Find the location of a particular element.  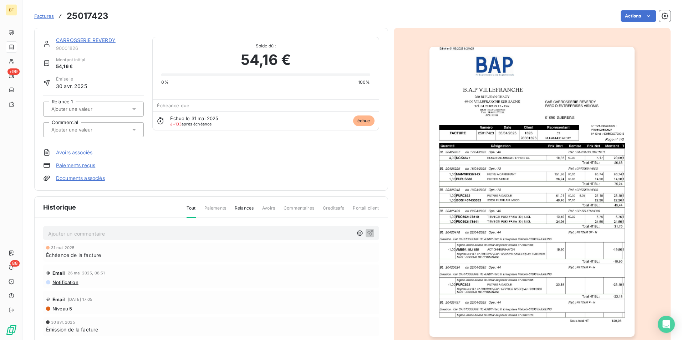

span: Notification is located at coordinates (65, 283).